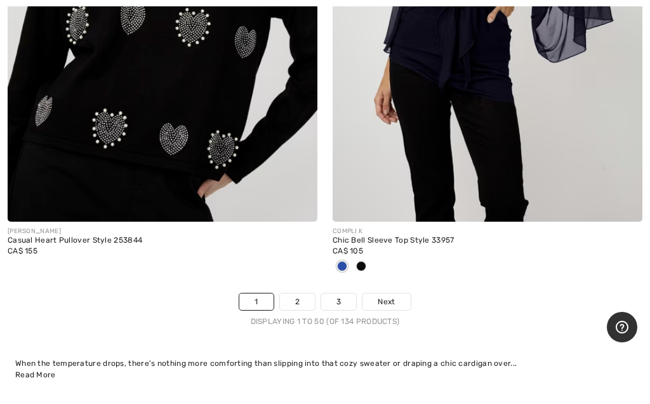  What do you see at coordinates (386, 302) in the screenshot?
I see `a: Next` at bounding box center [386, 302].